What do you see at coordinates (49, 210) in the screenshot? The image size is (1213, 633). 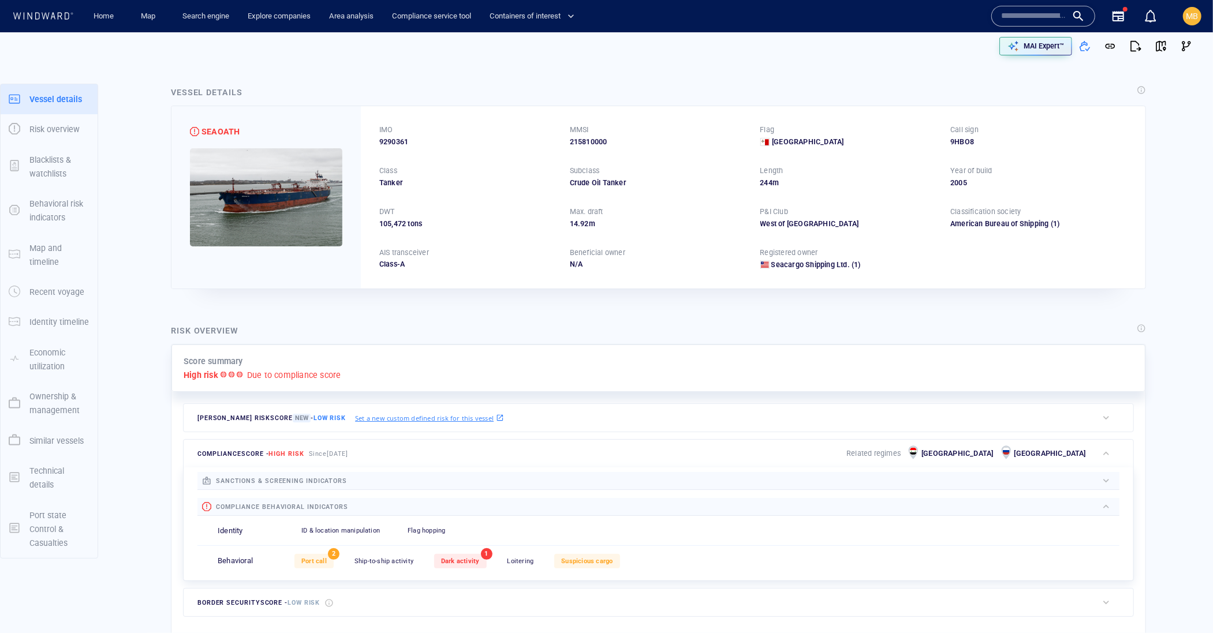 I see `a: Behavioral risk indicators` at bounding box center [49, 210].